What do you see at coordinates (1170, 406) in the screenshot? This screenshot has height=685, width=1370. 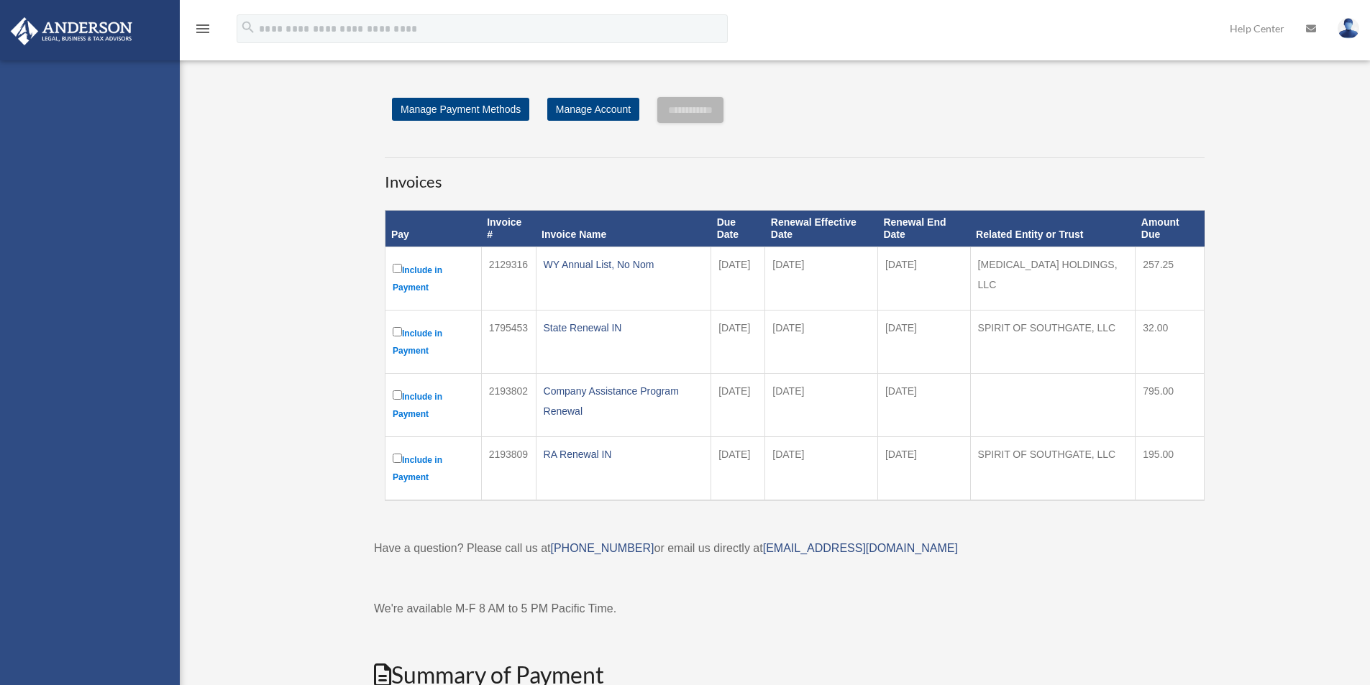 I see `td: 795.00` at bounding box center [1170, 406].